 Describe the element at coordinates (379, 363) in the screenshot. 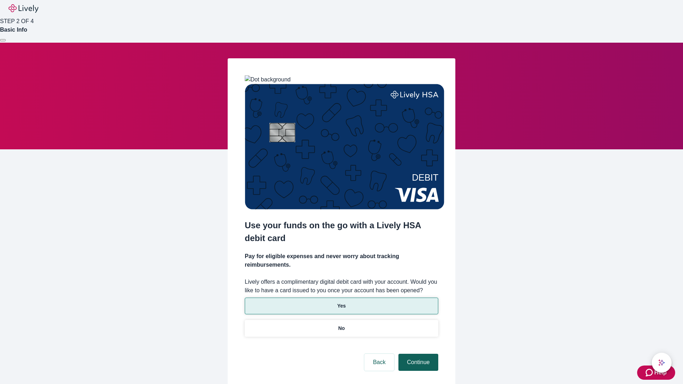

I see `button: Back` at that location.